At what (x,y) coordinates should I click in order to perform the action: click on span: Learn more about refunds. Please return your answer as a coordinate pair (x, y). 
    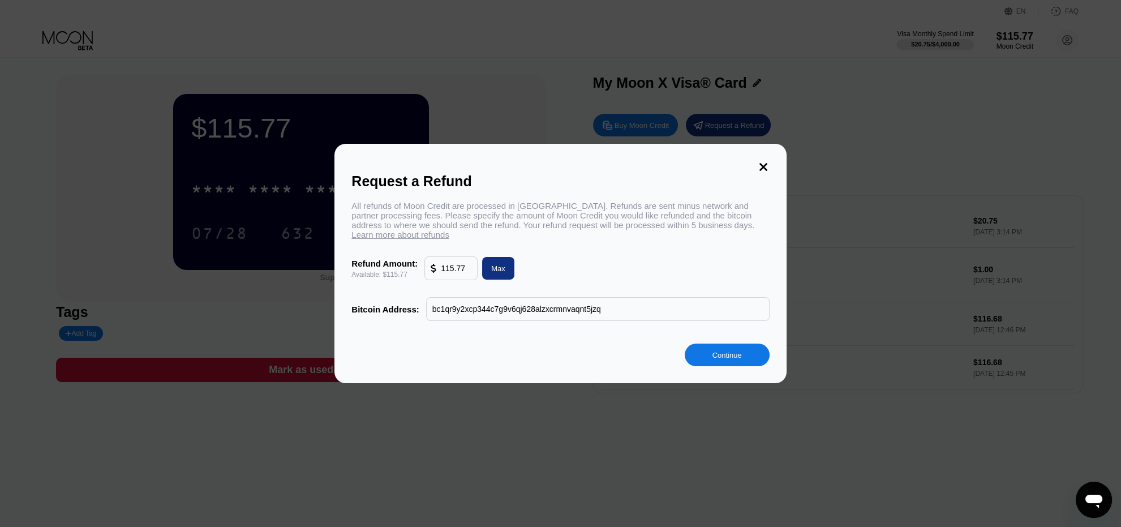
    Looking at the image, I should click on (400, 234).